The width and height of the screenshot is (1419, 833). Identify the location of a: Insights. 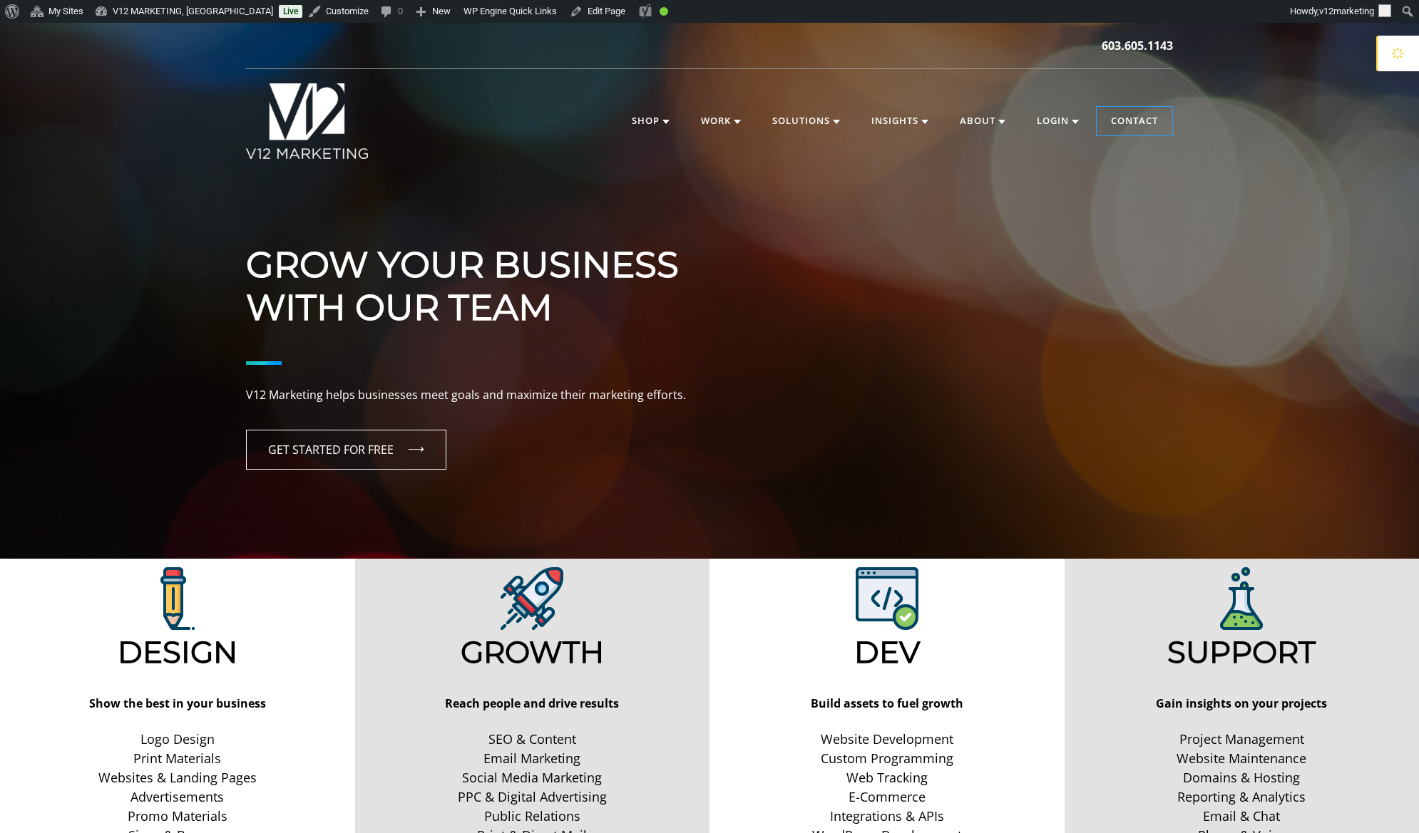
(900, 121).